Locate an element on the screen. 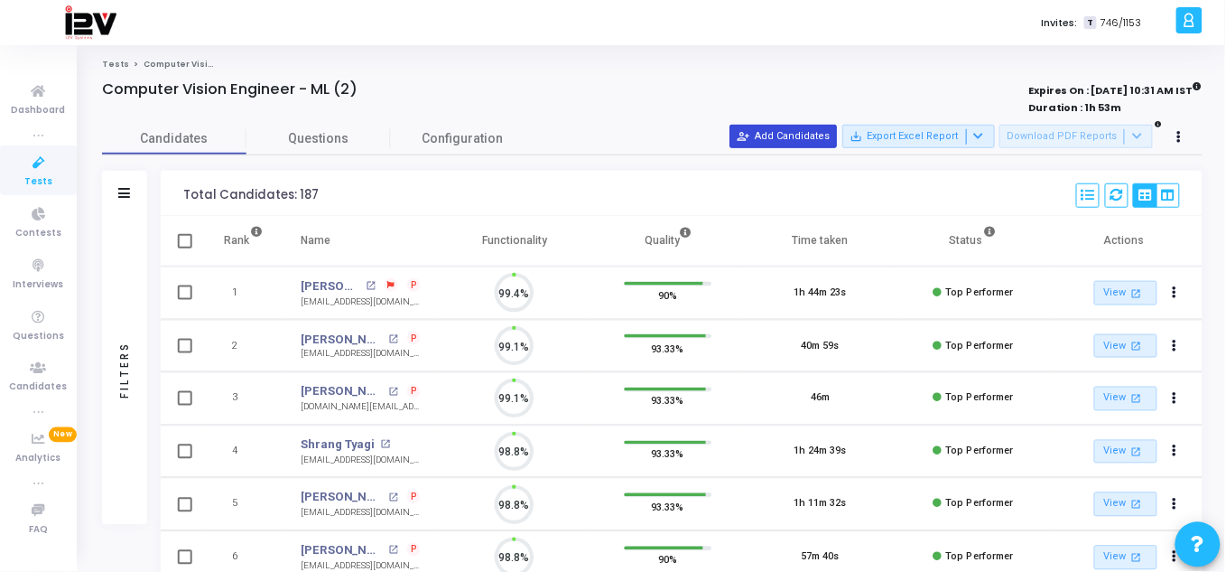 The width and height of the screenshot is (1226, 572). div: Name is located at coordinates (315, 240).